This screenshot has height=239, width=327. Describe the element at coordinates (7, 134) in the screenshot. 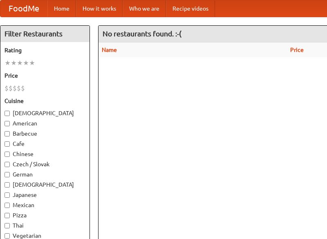

I see `input: Barbecue` at that location.